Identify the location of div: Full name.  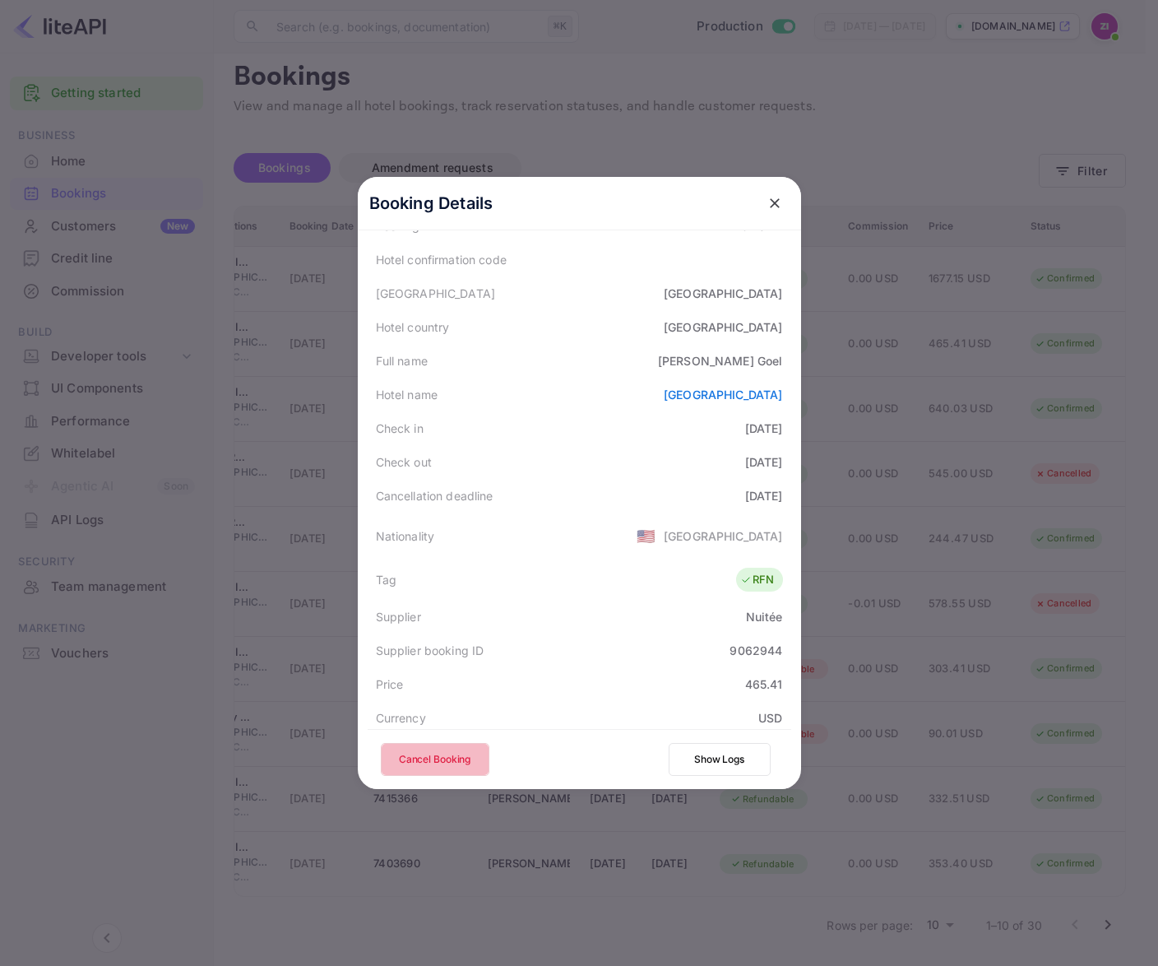
(401, 360).